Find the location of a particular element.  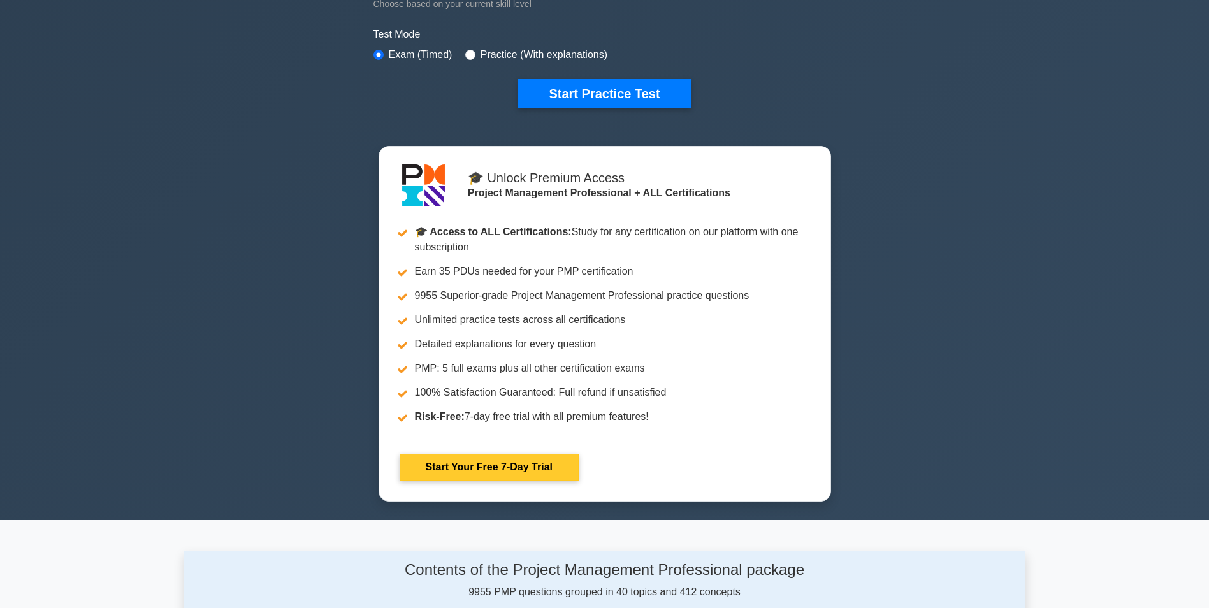

label: Practice (With explanations) is located at coordinates (544, 55).